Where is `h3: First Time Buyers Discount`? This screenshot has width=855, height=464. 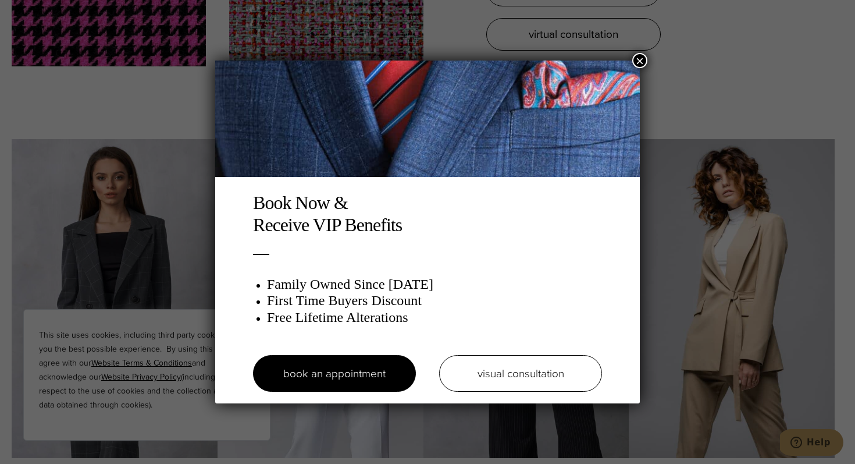
h3: First Time Buyers Discount is located at coordinates (435, 300).